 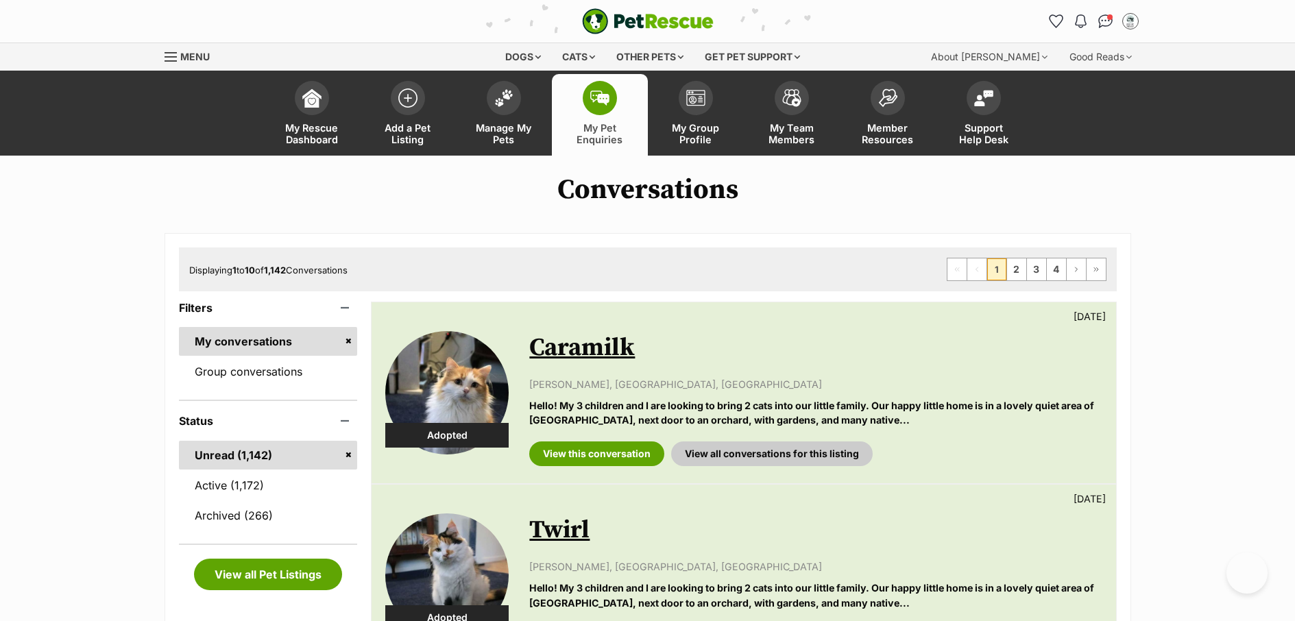 I want to click on a: View all Pet Listings, so click(x=268, y=574).